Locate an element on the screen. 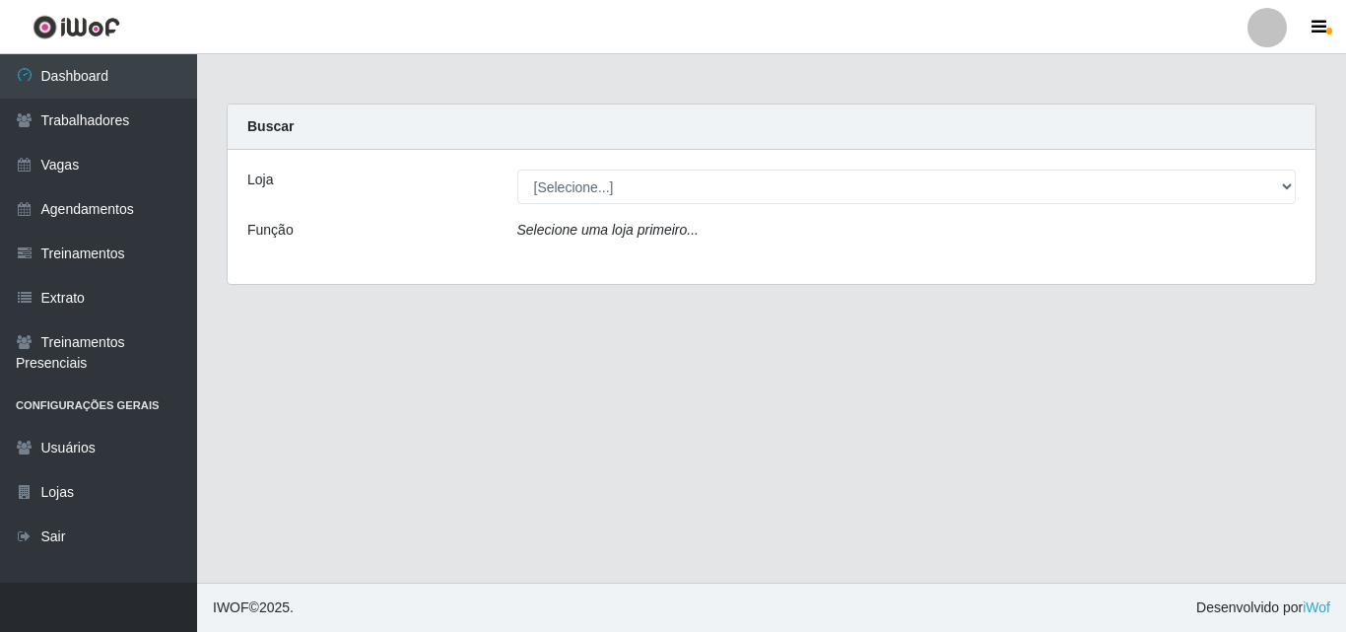 The image size is (1346, 632). label: Função is located at coordinates (270, 230).